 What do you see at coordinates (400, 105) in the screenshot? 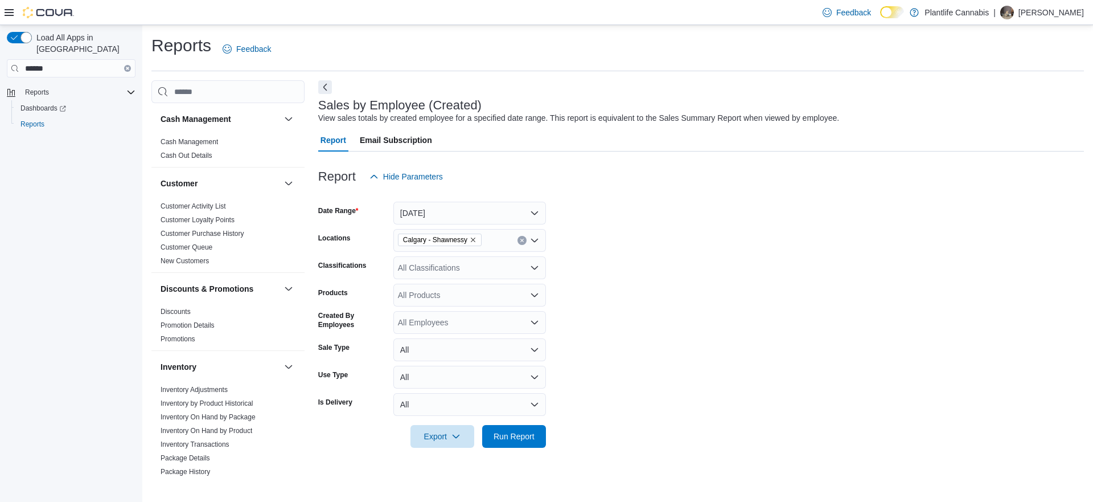
I see `h3: Sales by Employee (Created)` at bounding box center [400, 105].